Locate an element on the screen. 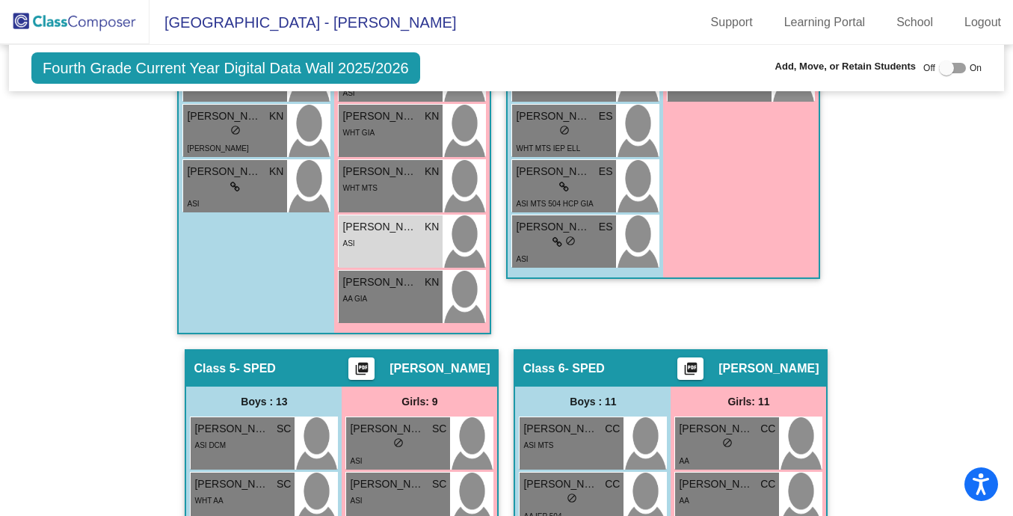 The image size is (1013, 516). div: Boys : 13 is located at coordinates (264, 401).